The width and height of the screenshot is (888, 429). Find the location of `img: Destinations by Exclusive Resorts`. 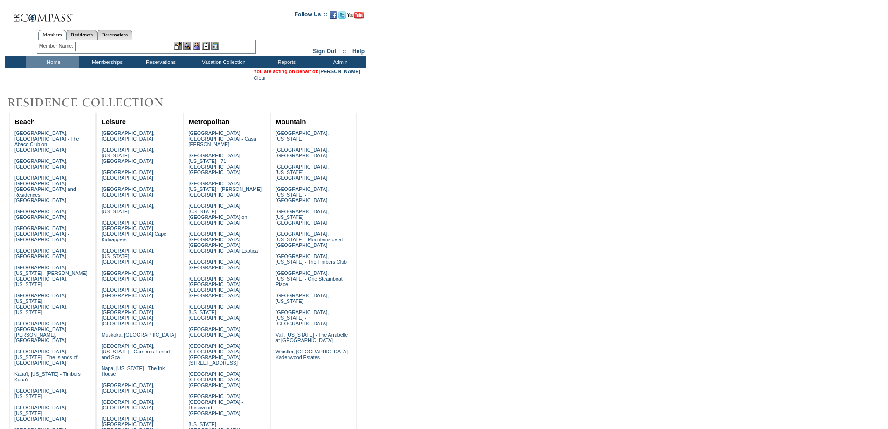

img: Destinations by Exclusive Resorts is located at coordinates (96, 103).